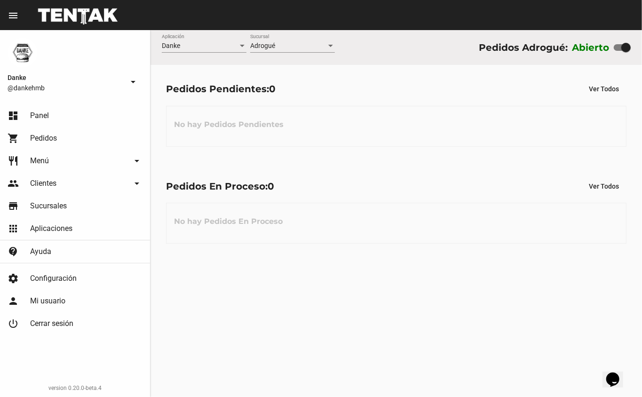 This screenshot has height=397, width=642. I want to click on mat-icon: apps, so click(13, 229).